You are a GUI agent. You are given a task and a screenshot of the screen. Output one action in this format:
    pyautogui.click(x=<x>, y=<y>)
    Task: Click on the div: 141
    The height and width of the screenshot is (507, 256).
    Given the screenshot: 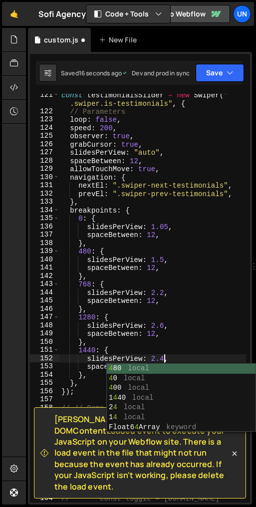 What is the action you would take?
    pyautogui.click(x=44, y=267)
    